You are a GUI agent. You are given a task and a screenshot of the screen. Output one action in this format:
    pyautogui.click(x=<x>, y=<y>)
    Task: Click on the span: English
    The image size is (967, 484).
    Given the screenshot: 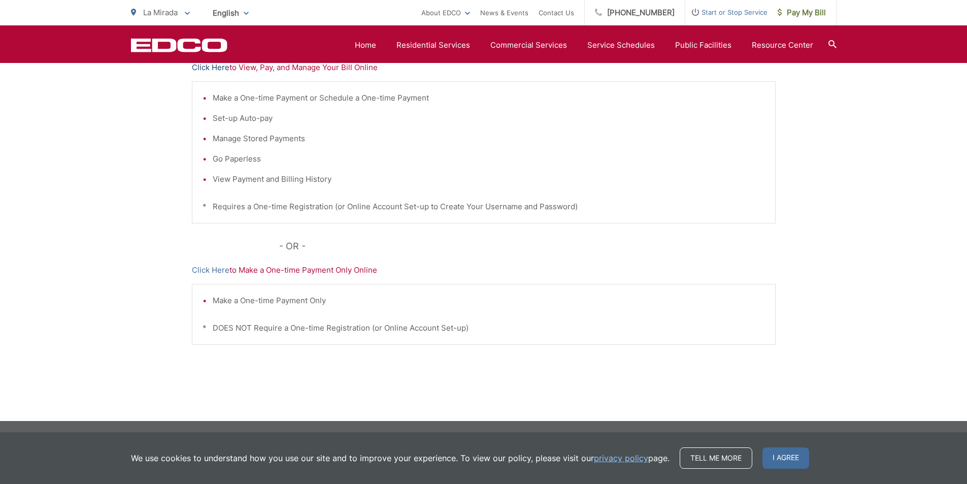 What is the action you would take?
    pyautogui.click(x=231, y=13)
    